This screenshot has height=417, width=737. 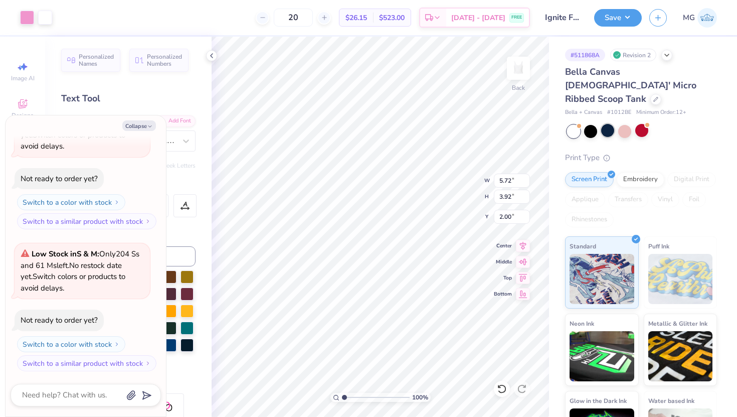 I want to click on div: Foil, so click(x=694, y=200).